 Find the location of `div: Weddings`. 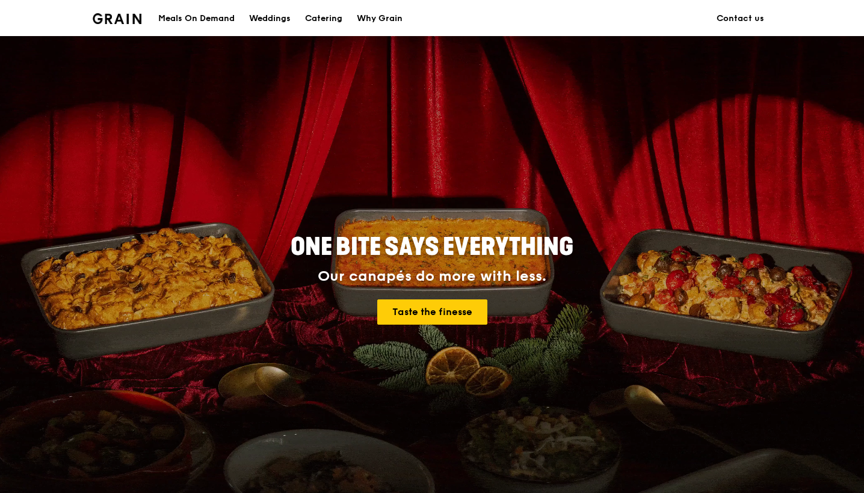

div: Weddings is located at coordinates (270, 19).